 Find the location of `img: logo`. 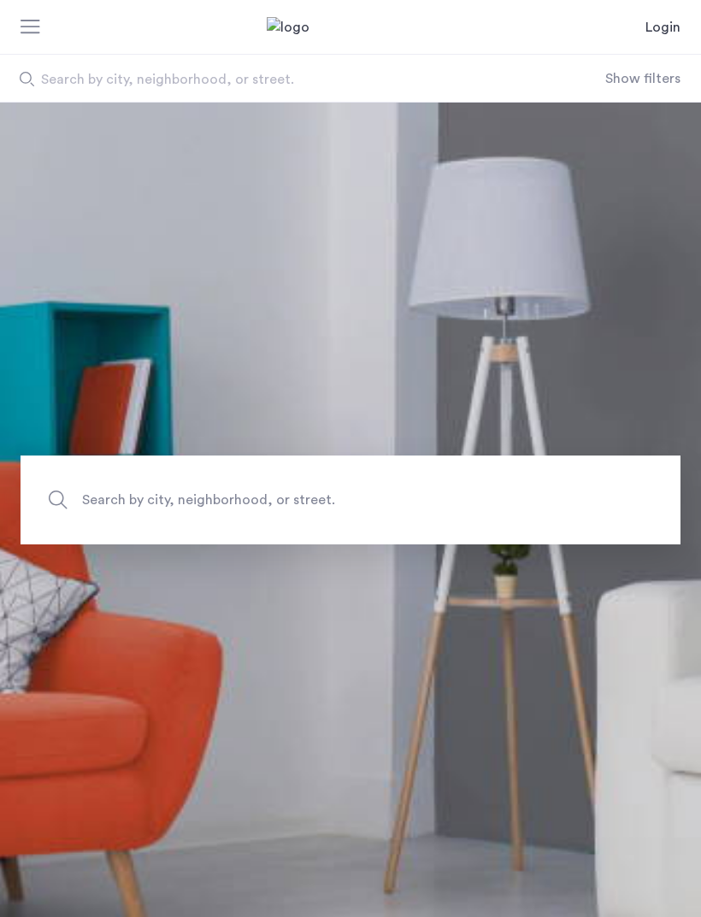

img: logo is located at coordinates (350, 27).